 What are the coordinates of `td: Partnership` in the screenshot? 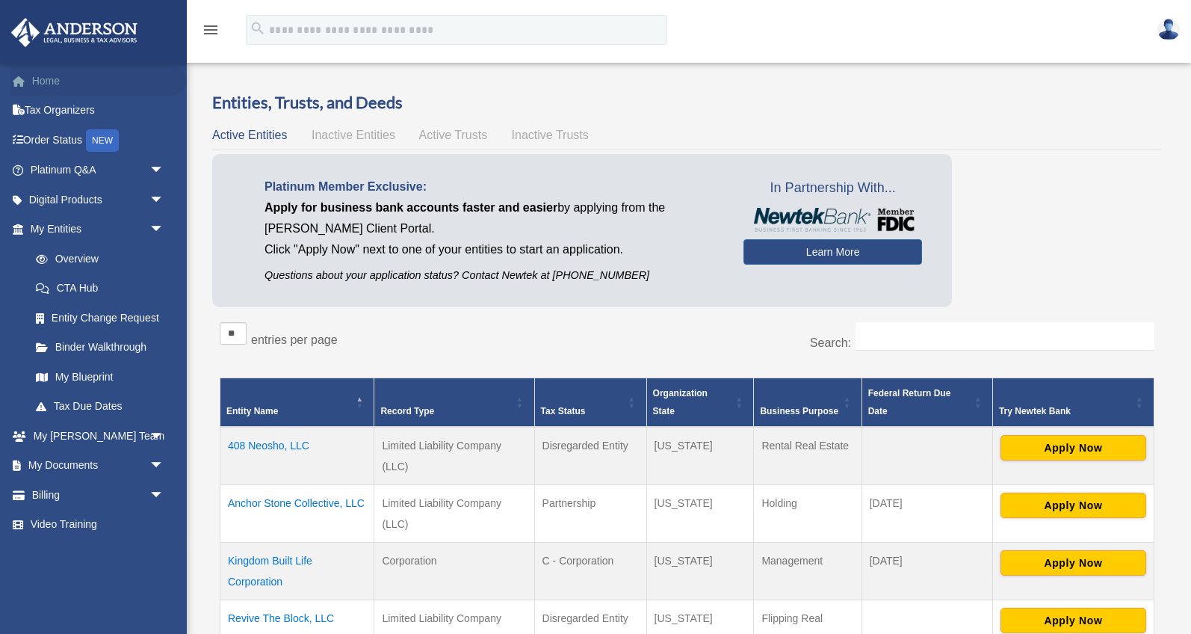 It's located at (590, 513).